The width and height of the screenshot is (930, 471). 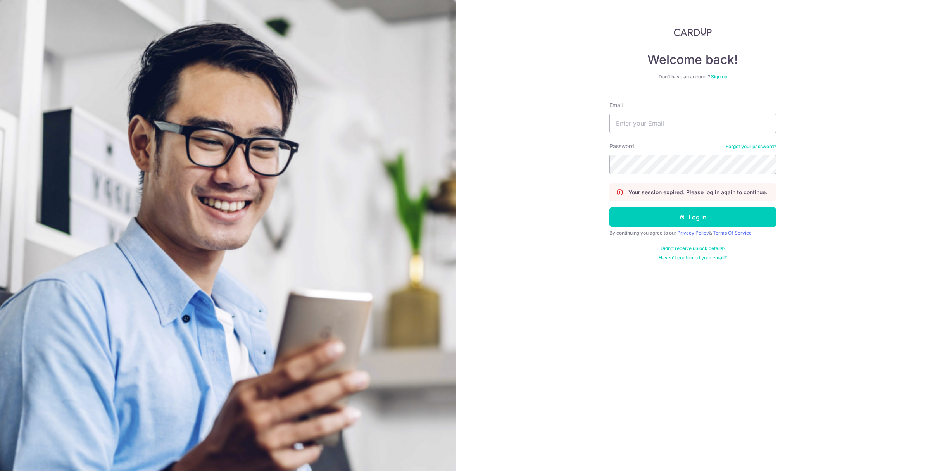 I want to click on h4: Welcome back!, so click(x=692, y=60).